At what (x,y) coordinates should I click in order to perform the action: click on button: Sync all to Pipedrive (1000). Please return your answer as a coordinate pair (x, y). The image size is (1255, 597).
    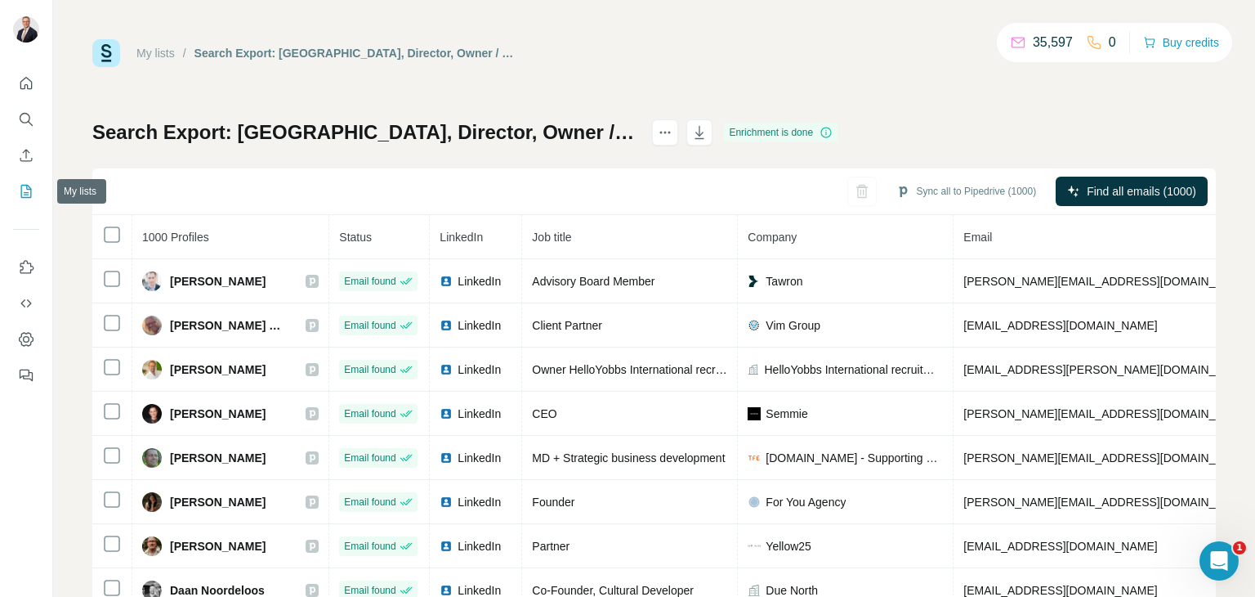
    Looking at the image, I should click on (966, 191).